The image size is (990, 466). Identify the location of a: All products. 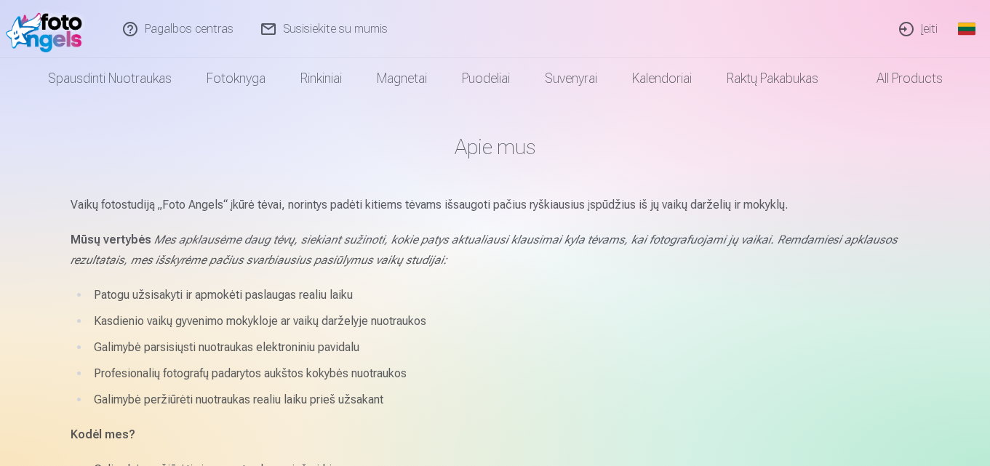
(897, 79).